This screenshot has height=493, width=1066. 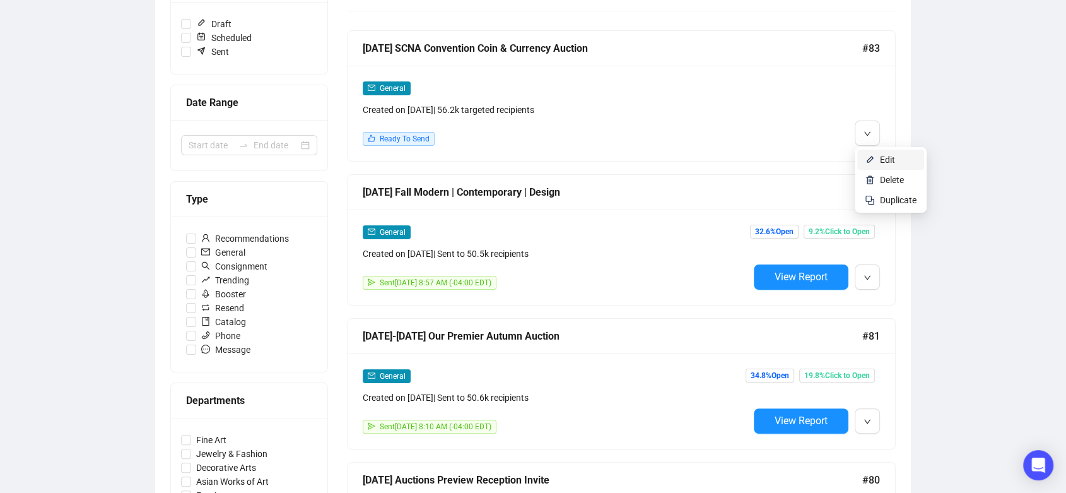 I want to click on span: #81, so click(x=871, y=336).